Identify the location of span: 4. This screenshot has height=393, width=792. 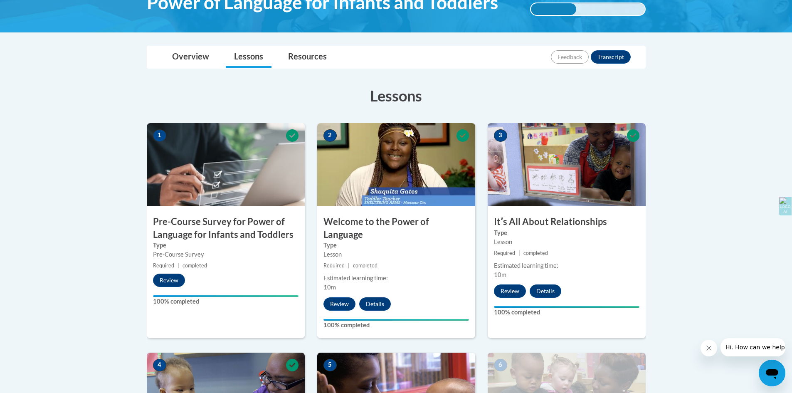
(160, 365).